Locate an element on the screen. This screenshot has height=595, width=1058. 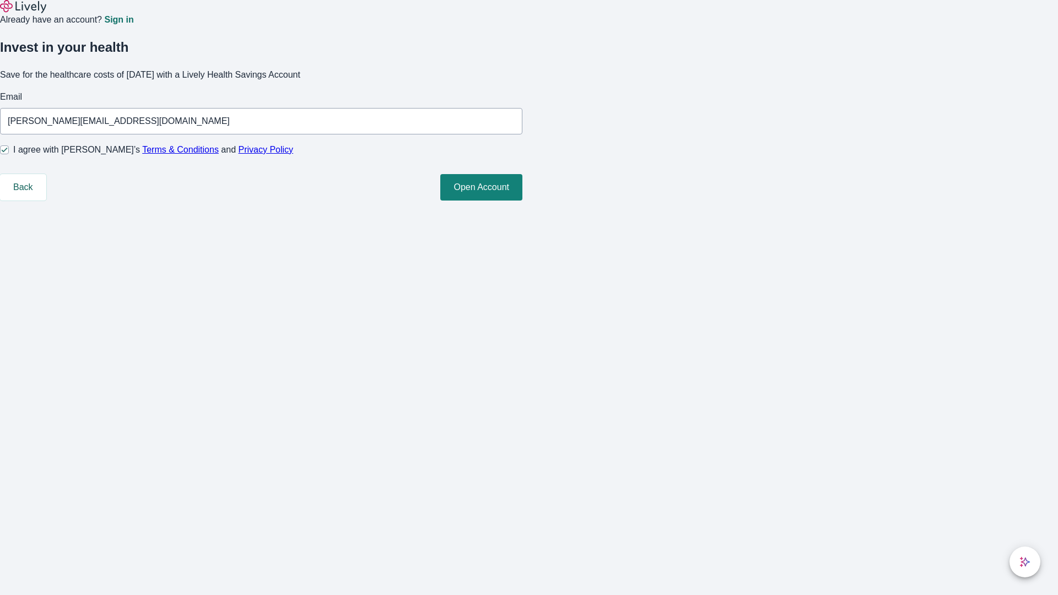
a: Sign in is located at coordinates (118, 20).